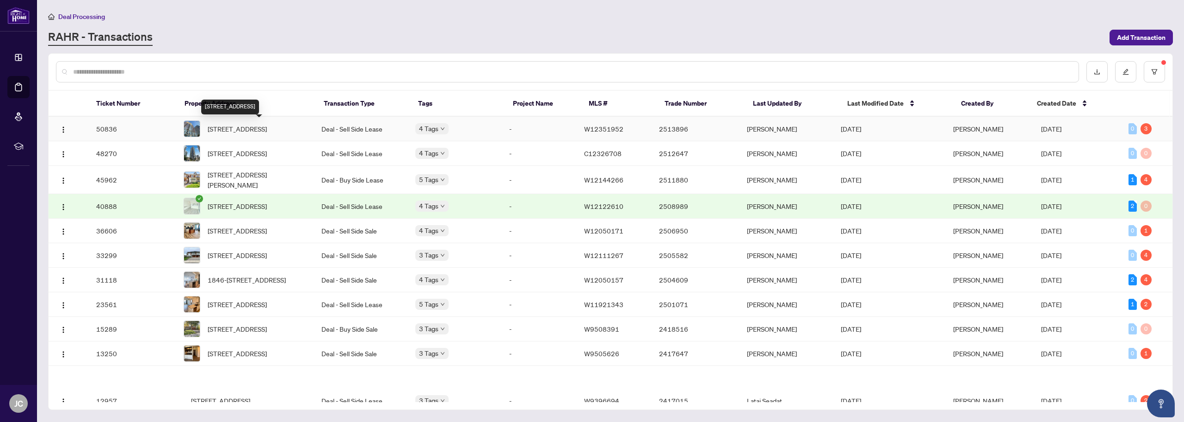 The image size is (1184, 422). What do you see at coordinates (361, 230) in the screenshot?
I see `td: Deal - Sell Side Sale` at bounding box center [361, 230].